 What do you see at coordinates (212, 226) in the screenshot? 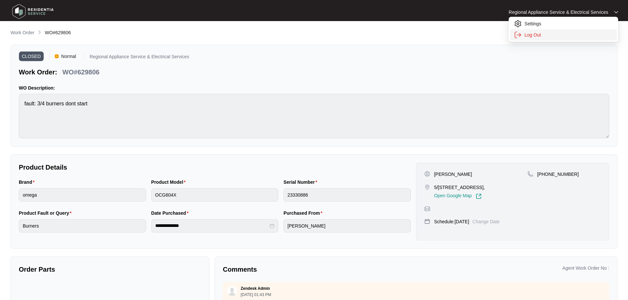
I see `input: Date Purchased` at bounding box center [212, 226].